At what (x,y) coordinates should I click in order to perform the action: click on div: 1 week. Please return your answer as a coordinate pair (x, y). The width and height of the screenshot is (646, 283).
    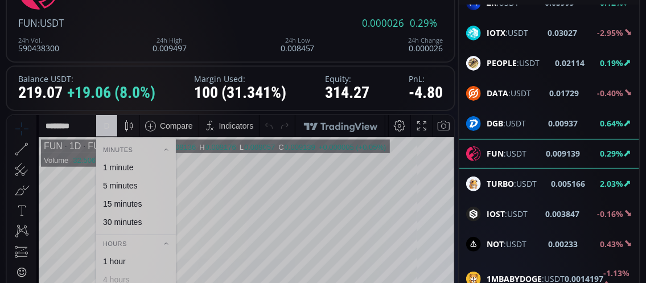
    Looking at the image, I should click on (109, 222).